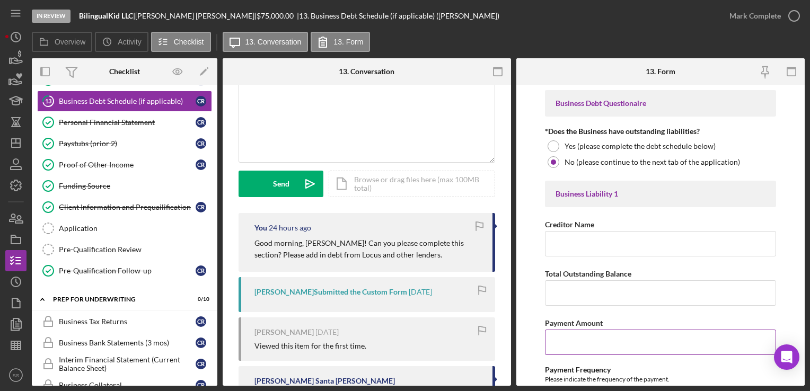 Image resolution: width=810 pixels, height=391 pixels. Describe the element at coordinates (125, 271) in the screenshot. I see `a: Pre-Qualification Follow-upCR` at that location.